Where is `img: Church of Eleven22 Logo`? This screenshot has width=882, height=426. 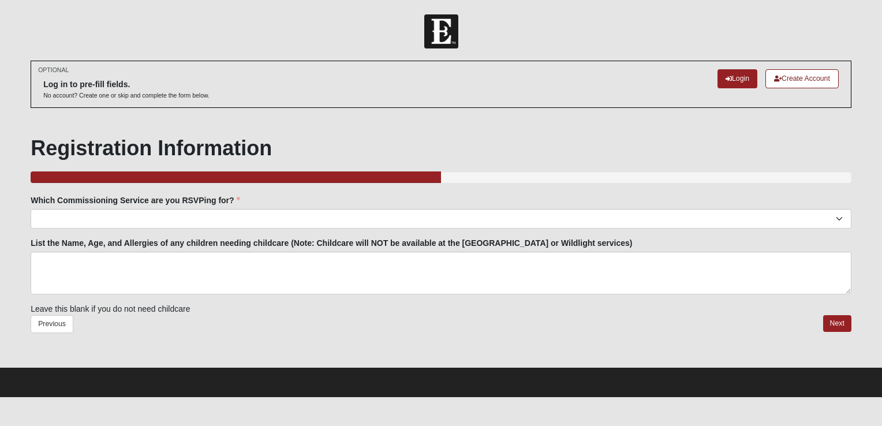 img: Church of Eleven22 Logo is located at coordinates (441, 31).